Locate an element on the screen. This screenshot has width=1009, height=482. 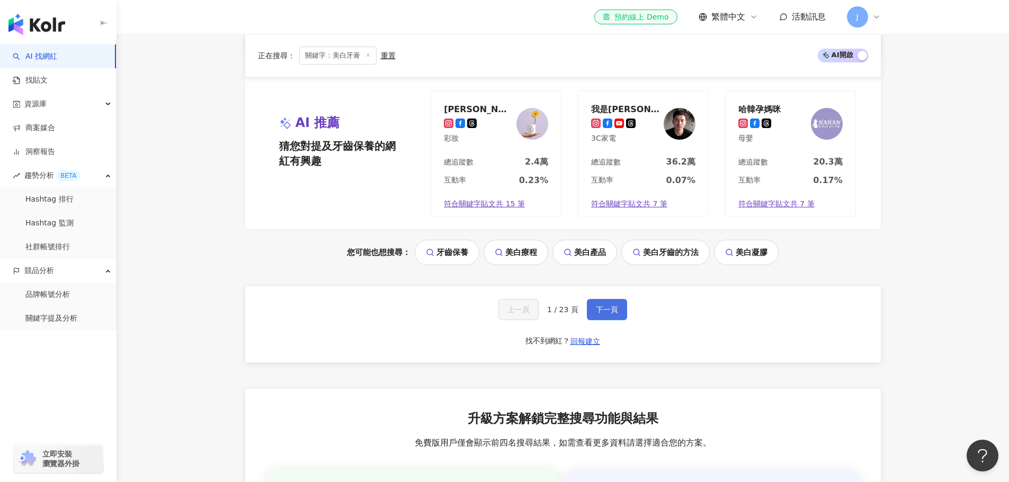
span: 猜您對提及牙齒保養的網紅有興趣 is located at coordinates (340, 154).